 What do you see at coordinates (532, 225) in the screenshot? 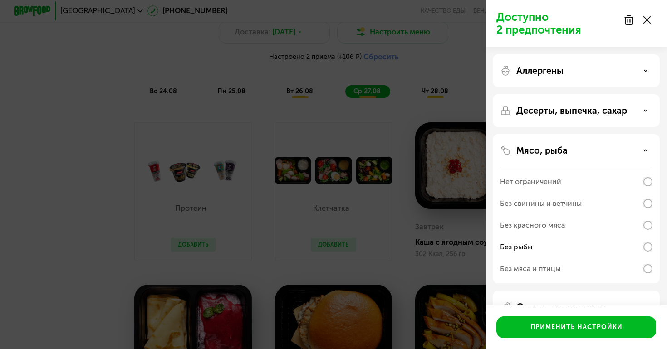
I see `div: Без красного мяса` at bounding box center [532, 225].